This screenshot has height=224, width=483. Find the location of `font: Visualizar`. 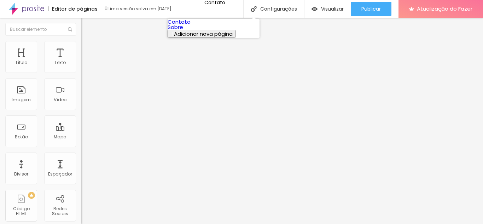

font: Visualizar is located at coordinates (332, 9).